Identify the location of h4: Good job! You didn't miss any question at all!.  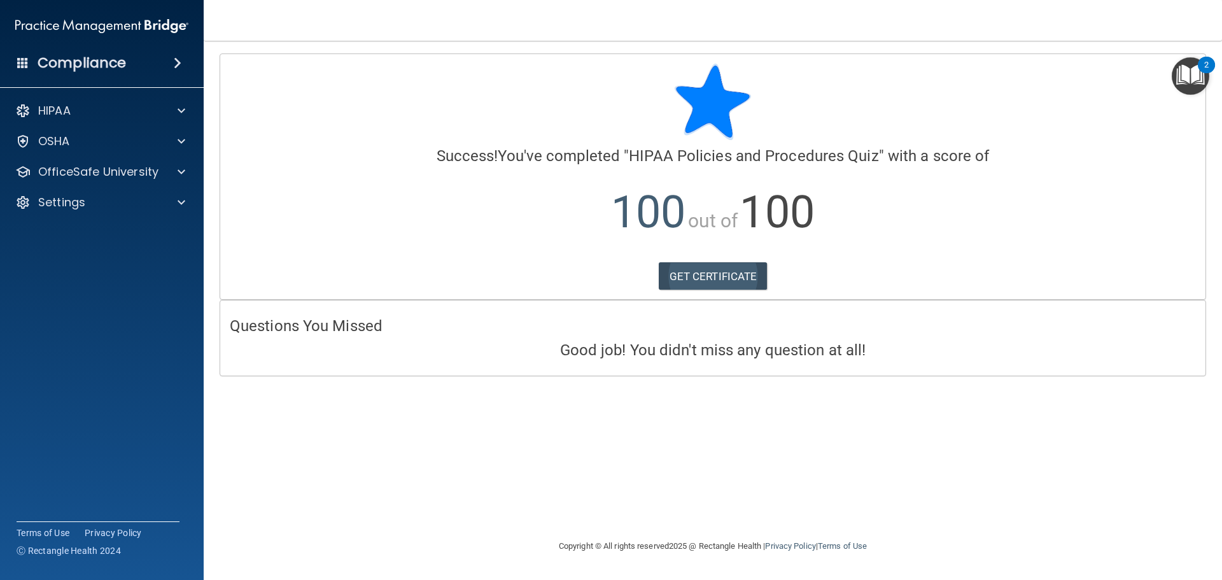
(713, 350).